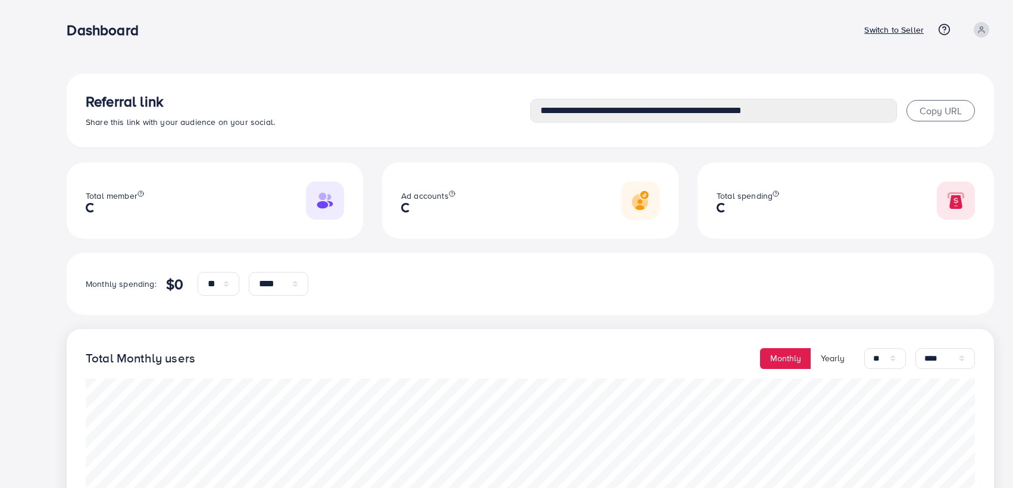 This screenshot has width=1013, height=488. What do you see at coordinates (121, 284) in the screenshot?
I see `p: Monthly spending:` at bounding box center [121, 284].